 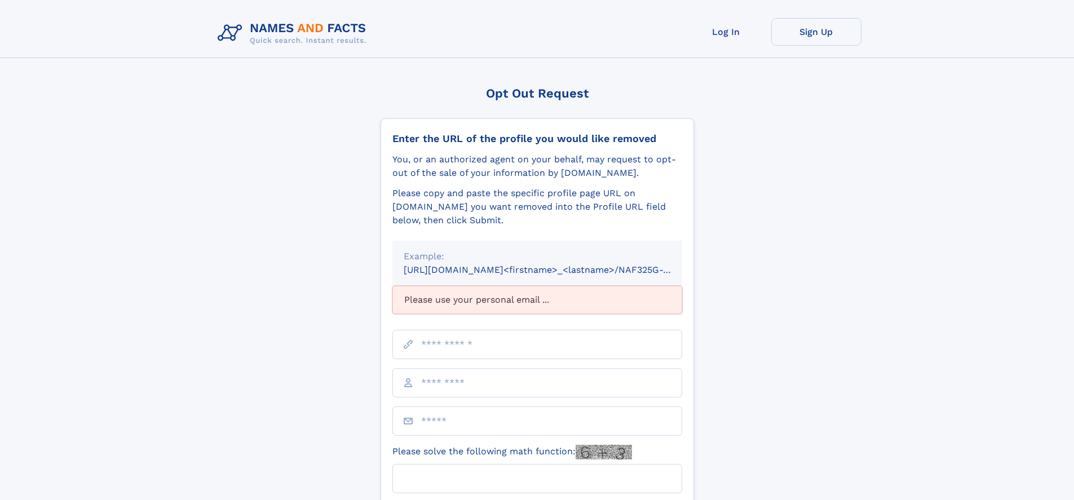 What do you see at coordinates (537, 139) in the screenshot?
I see `div: Enter the URL of the profile you would like removed` at bounding box center [537, 139].